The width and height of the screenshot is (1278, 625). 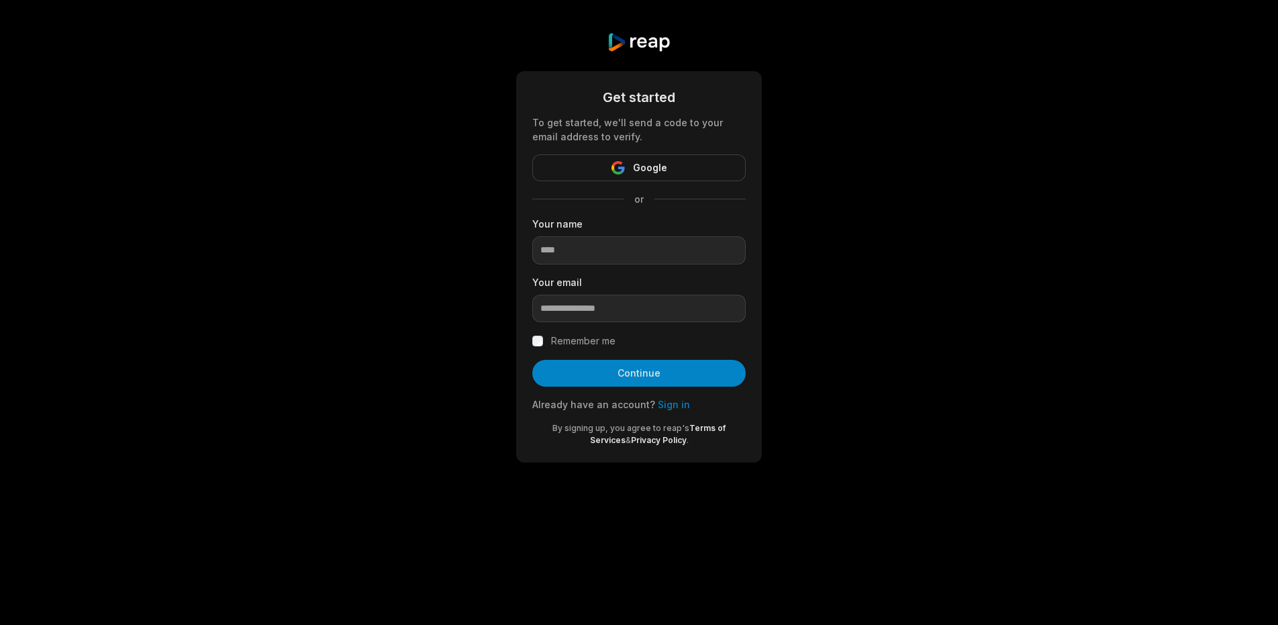 What do you see at coordinates (639, 130) in the screenshot?
I see `div: To get started, we'll send a code to your email address to verify.` at bounding box center [639, 130].